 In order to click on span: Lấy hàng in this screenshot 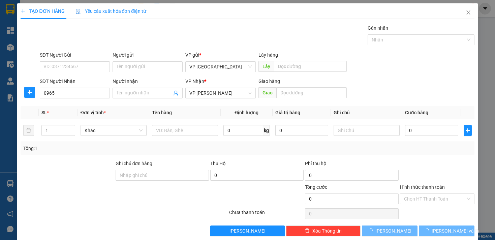, I will do `click(268, 55)`.